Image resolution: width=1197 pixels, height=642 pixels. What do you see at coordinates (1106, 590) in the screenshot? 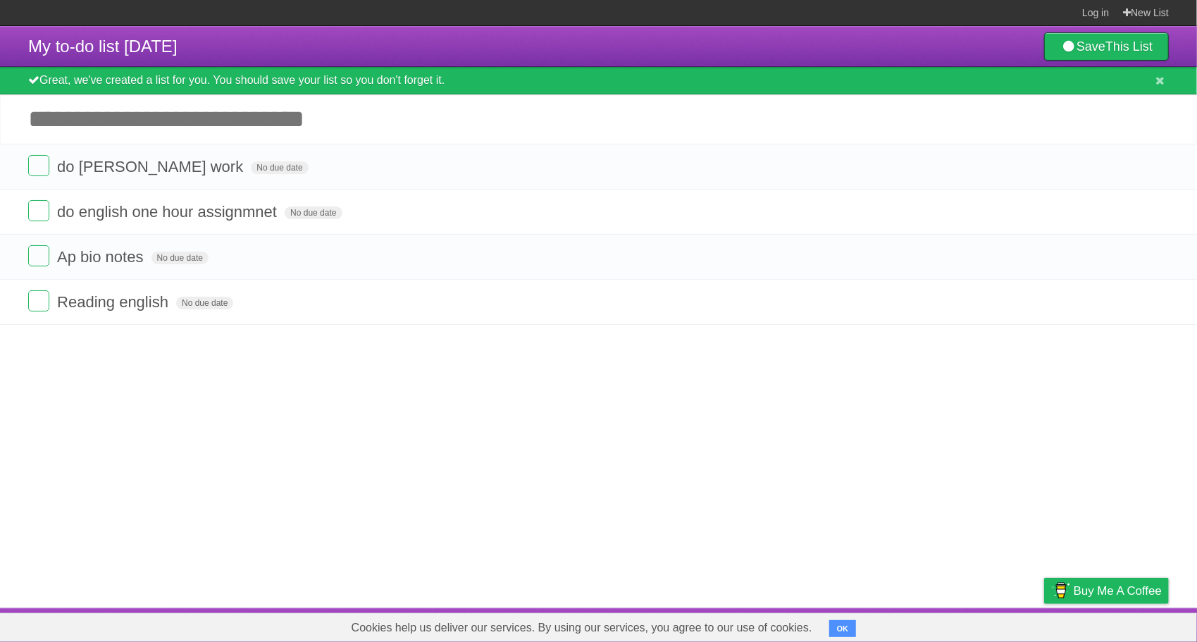
I see `a: Buy me a coffee` at bounding box center [1106, 590].